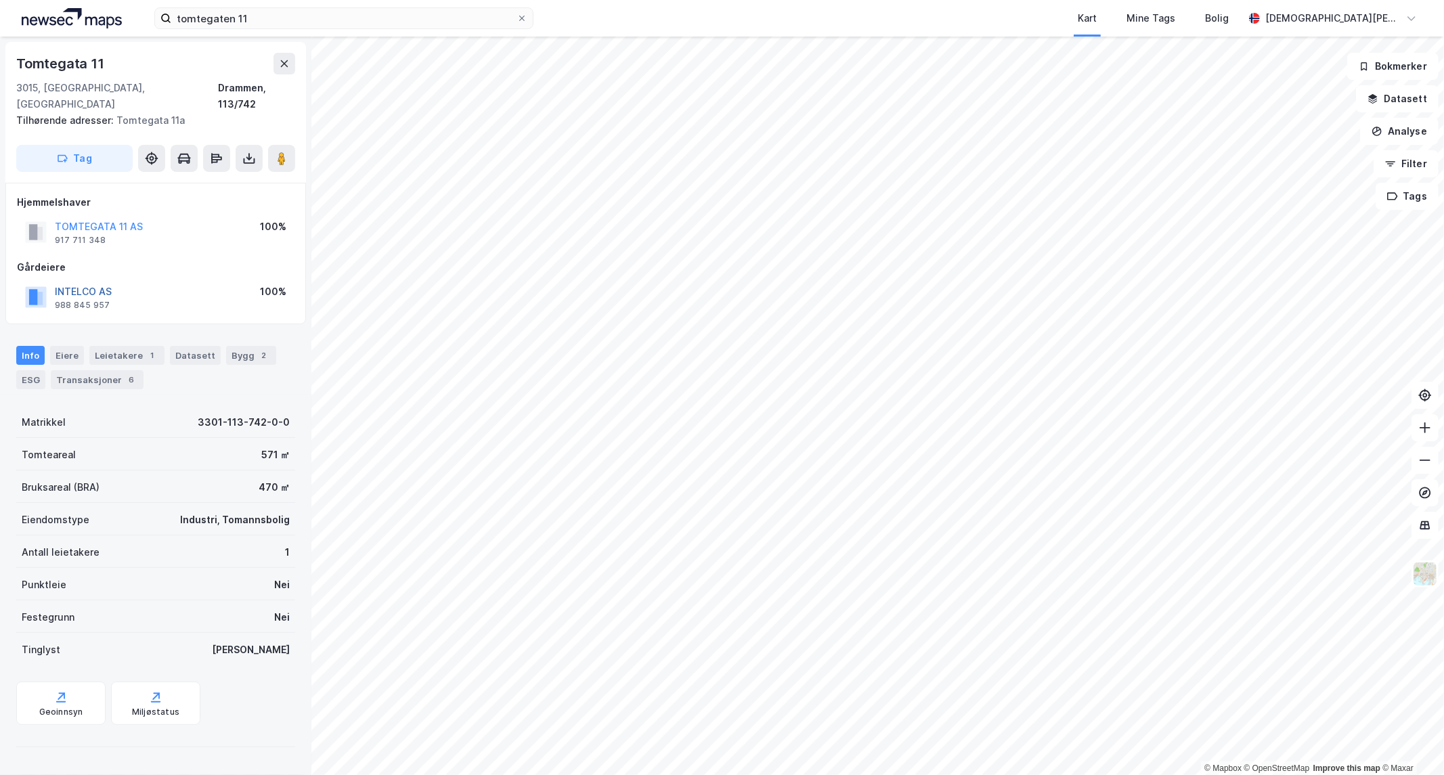 The height and width of the screenshot is (775, 1444). I want to click on div: 571 ㎡, so click(276, 455).